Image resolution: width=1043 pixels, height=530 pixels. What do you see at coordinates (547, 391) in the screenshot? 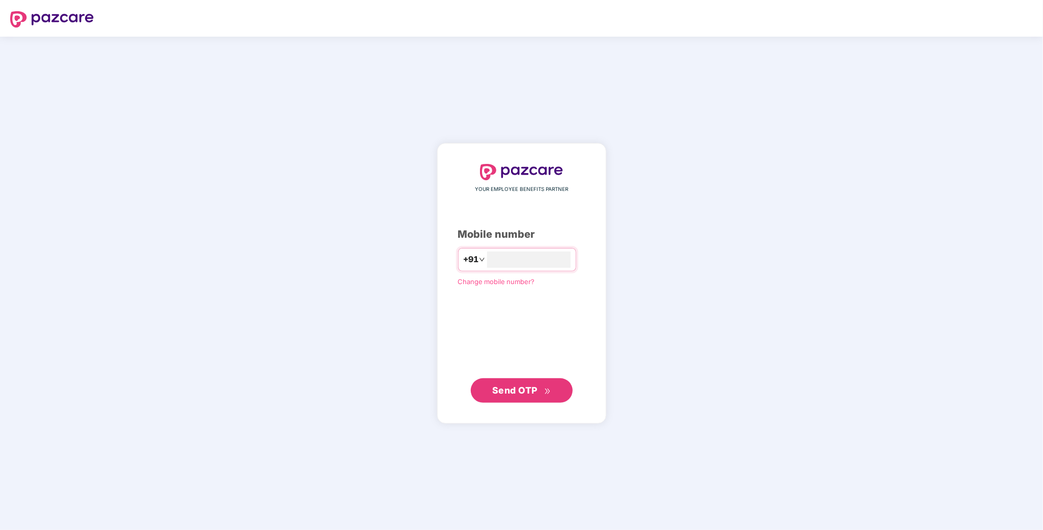
I see `span: double-right` at bounding box center [547, 391].